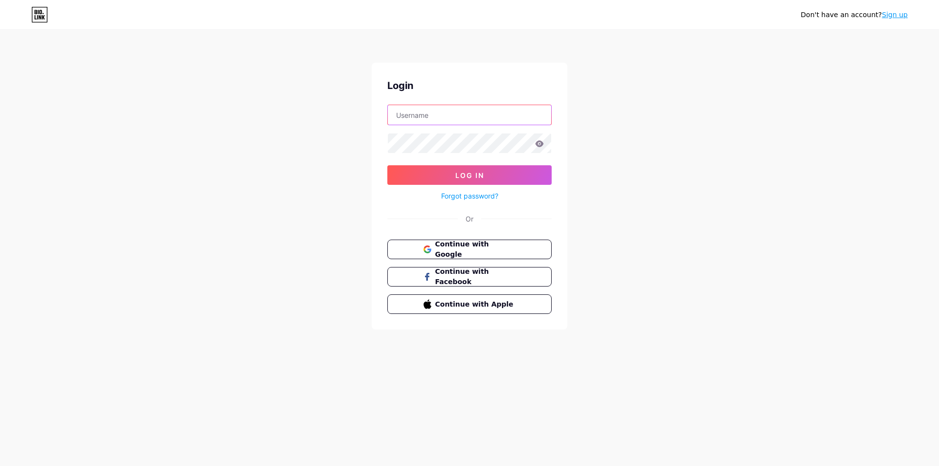 Image resolution: width=939 pixels, height=466 pixels. What do you see at coordinates (469, 175) in the screenshot?
I see `span: Log In` at bounding box center [469, 175].